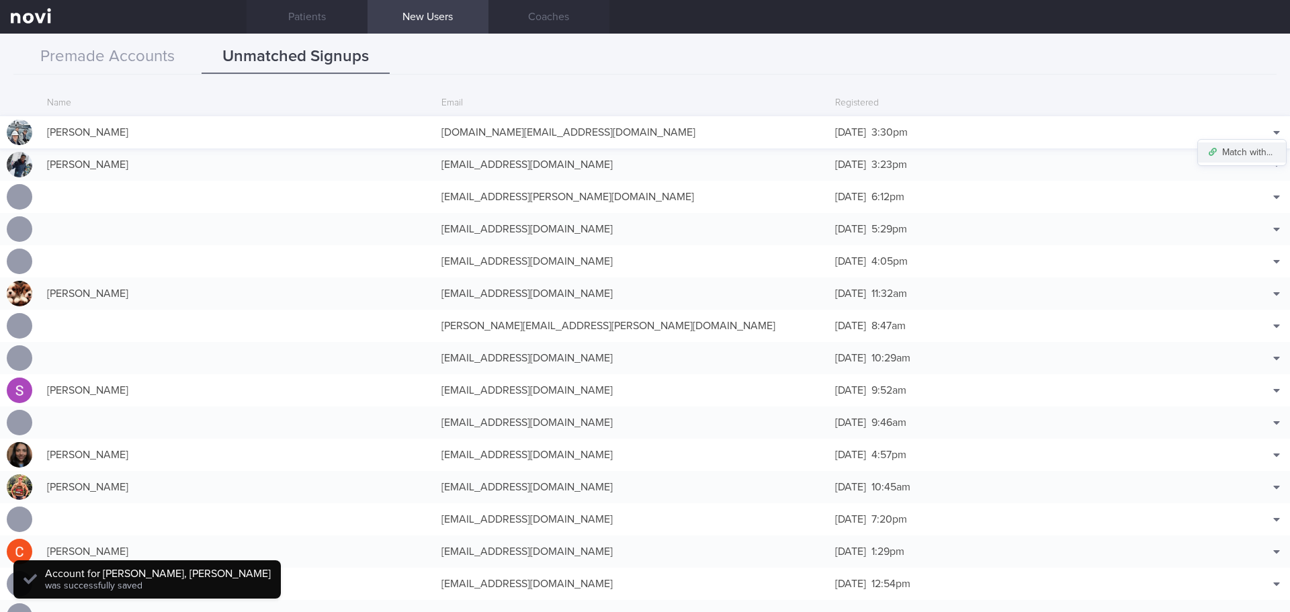 The image size is (1290, 612). I want to click on button: Unmatched Signups, so click(296, 57).